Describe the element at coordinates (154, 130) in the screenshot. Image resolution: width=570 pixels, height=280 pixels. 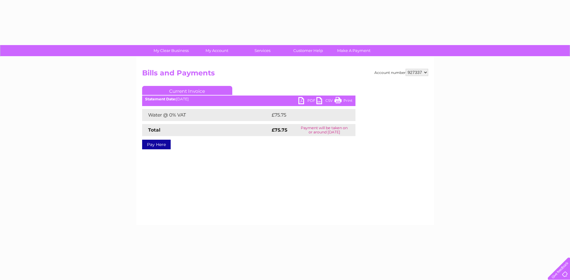
I see `strong: Total` at that location.